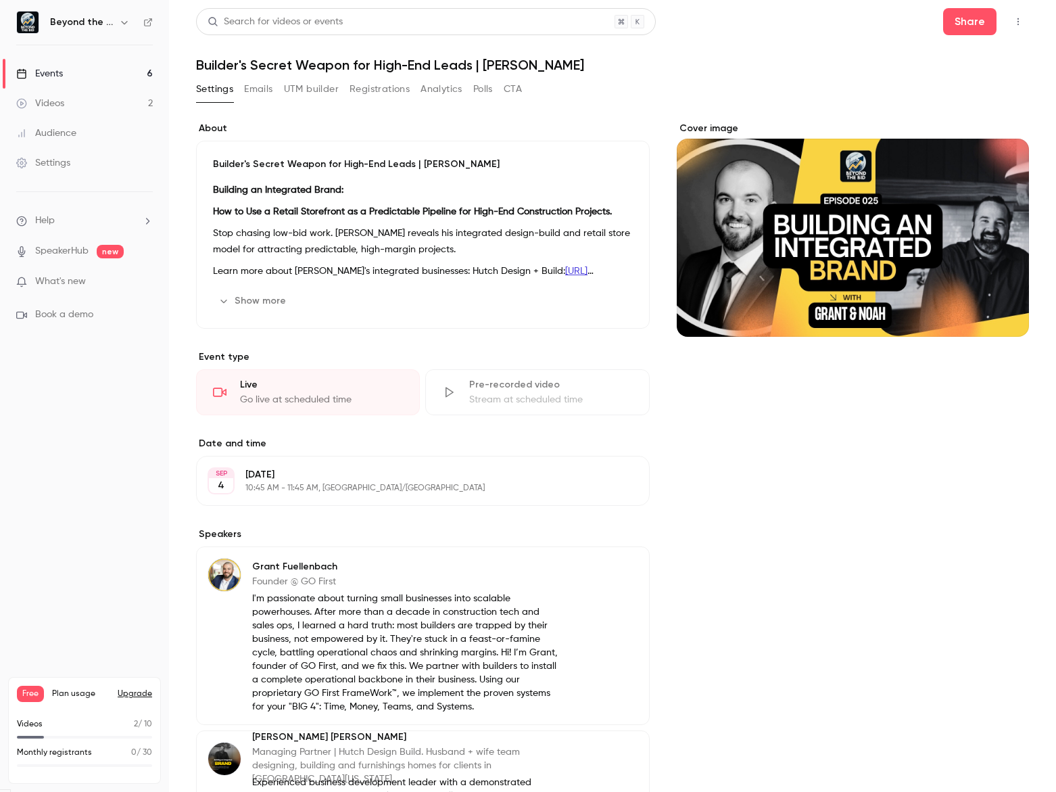  Describe the element at coordinates (423, 357) in the screenshot. I see `p: Event type` at that location.